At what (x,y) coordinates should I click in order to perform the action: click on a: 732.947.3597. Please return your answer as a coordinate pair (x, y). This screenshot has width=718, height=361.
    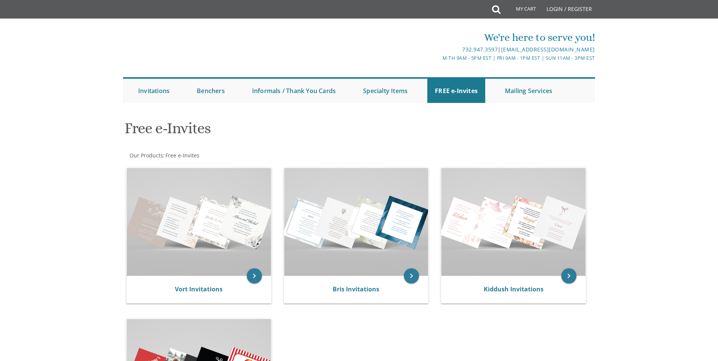
    Looking at the image, I should click on (480, 49).